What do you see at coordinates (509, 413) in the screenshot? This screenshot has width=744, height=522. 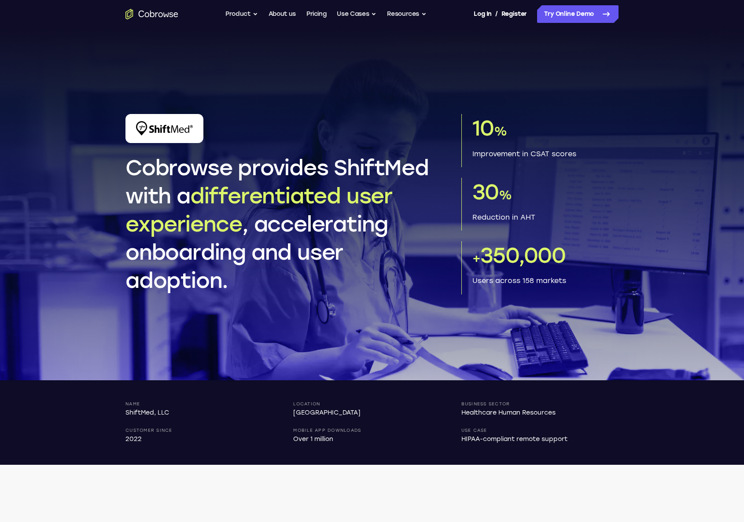 I see `p: Healthcare Human Resources` at bounding box center [509, 413].